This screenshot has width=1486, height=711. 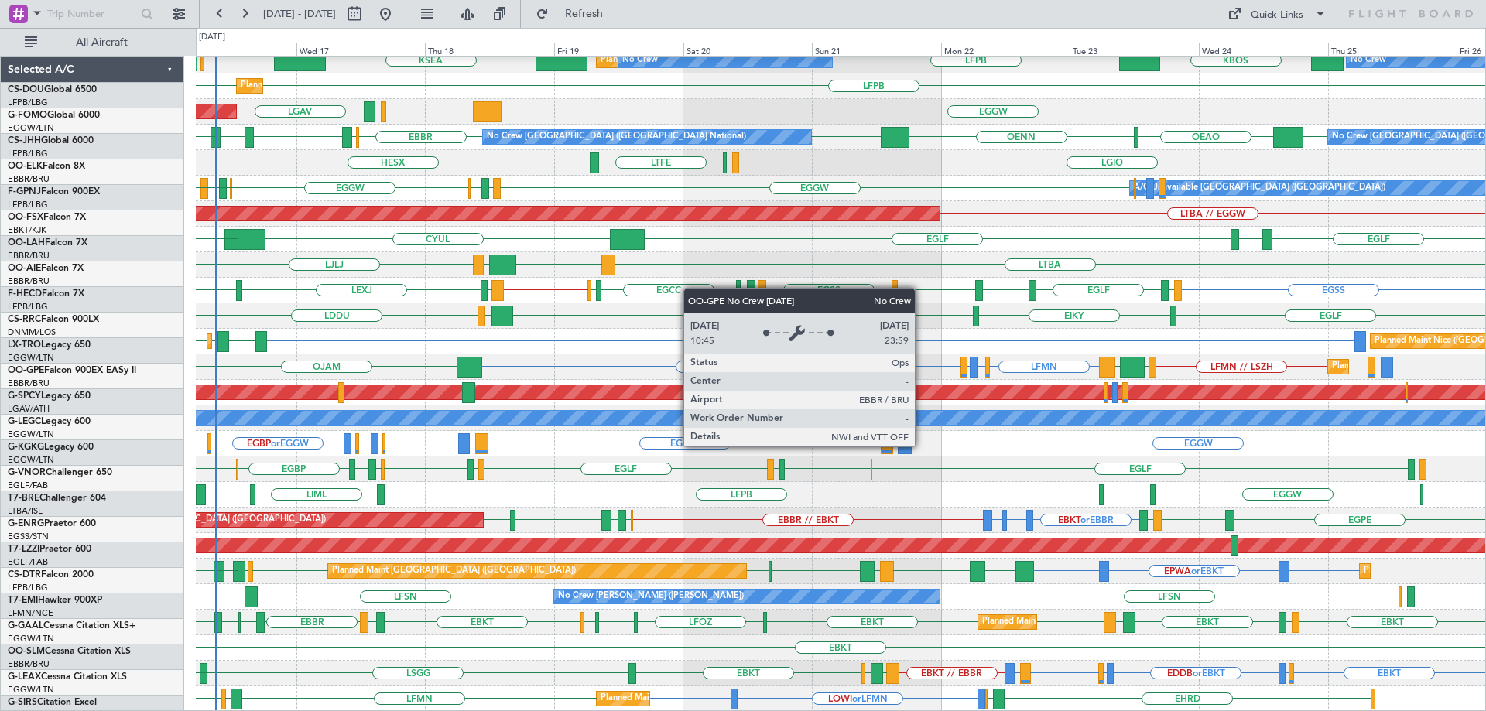 I want to click on div: Tue 16, so click(x=231, y=50).